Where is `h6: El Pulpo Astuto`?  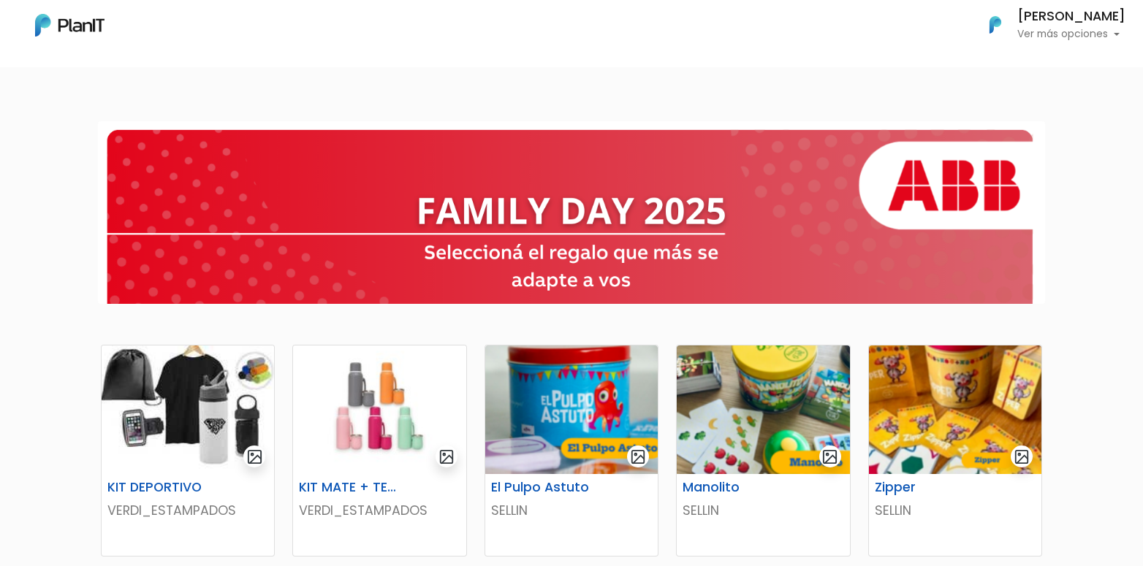
h6: El Pulpo Astuto is located at coordinates (541, 487).